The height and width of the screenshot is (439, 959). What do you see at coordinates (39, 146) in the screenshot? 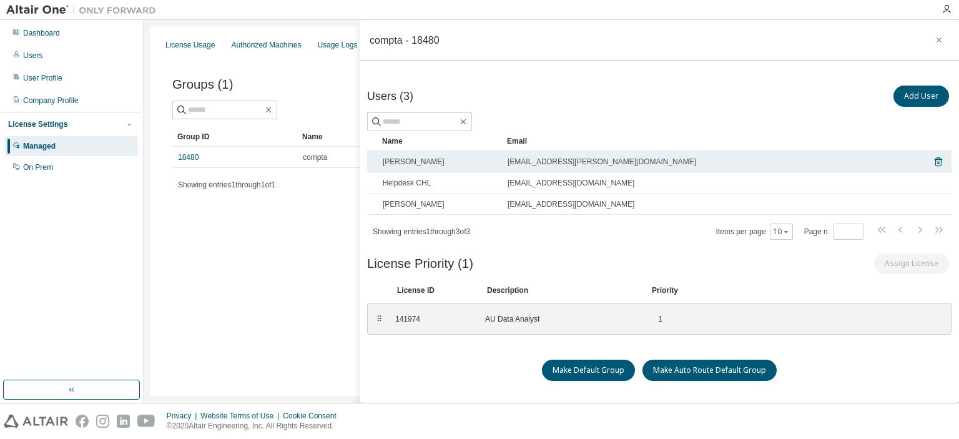
I see `div: Managed` at bounding box center [39, 146].